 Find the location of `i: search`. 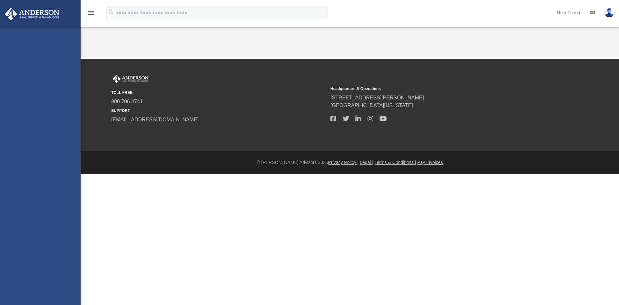

i: search is located at coordinates (111, 12).